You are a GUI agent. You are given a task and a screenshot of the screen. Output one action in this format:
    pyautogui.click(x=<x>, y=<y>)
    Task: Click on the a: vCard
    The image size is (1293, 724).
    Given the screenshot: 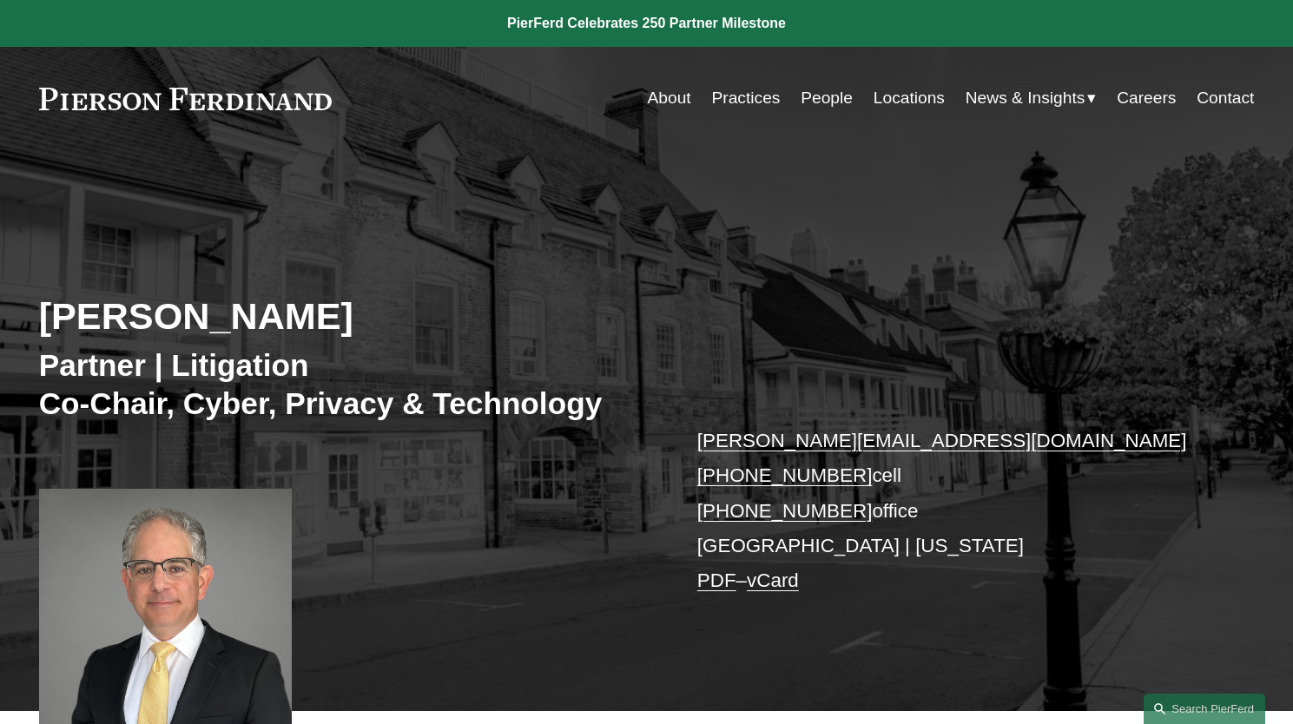 What is the action you would take?
    pyautogui.click(x=773, y=580)
    